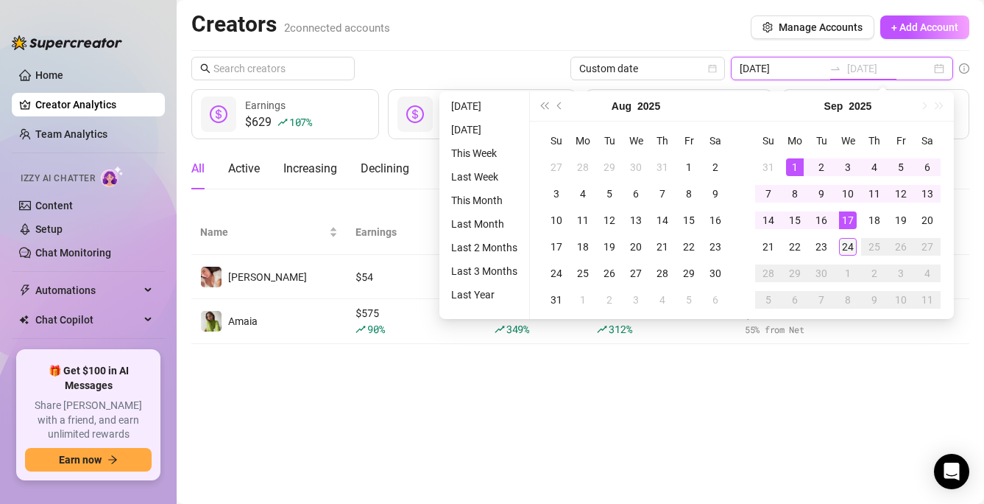 The width and height of the screenshot is (984, 504). Describe the element at coordinates (610, 247) in the screenshot. I see `td: 2025-08-19` at that location.